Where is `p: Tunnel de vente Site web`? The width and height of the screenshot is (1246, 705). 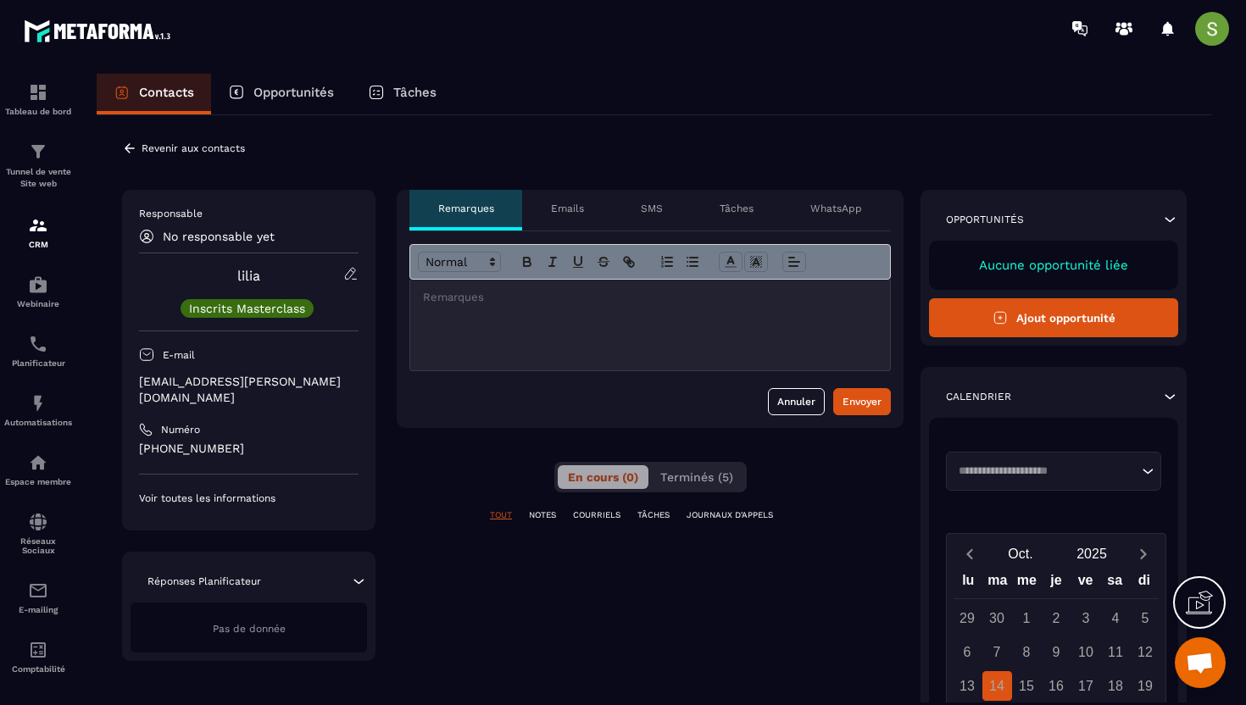 p: Tunnel de vente Site web is located at coordinates (38, 178).